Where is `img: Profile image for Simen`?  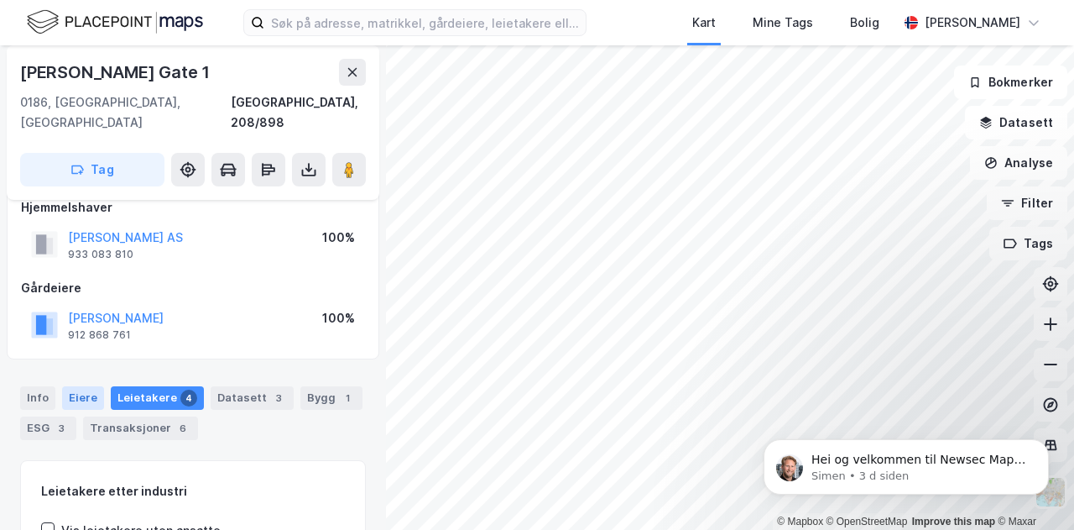 img: Profile image for Simen is located at coordinates (51, 64).